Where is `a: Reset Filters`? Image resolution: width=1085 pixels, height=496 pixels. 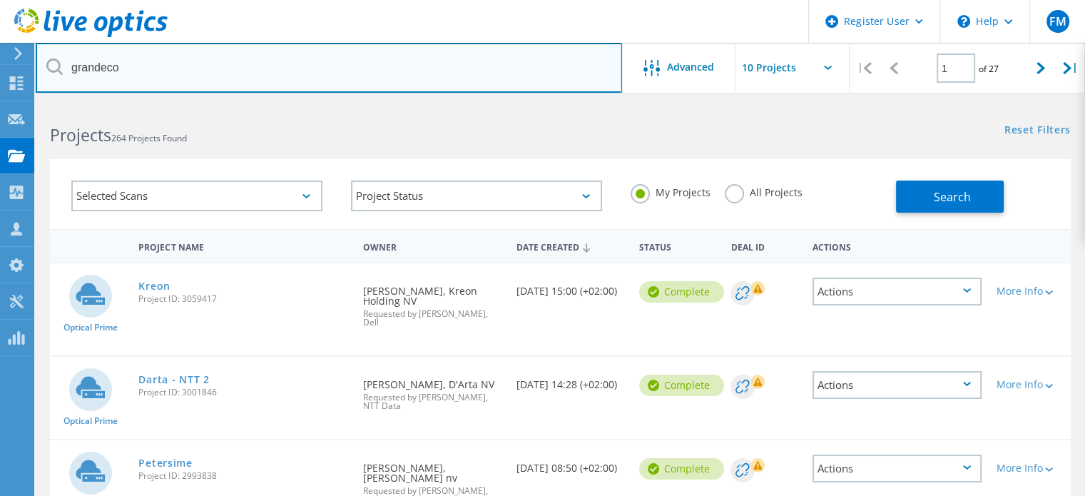 a: Reset Filters is located at coordinates (1037, 130).